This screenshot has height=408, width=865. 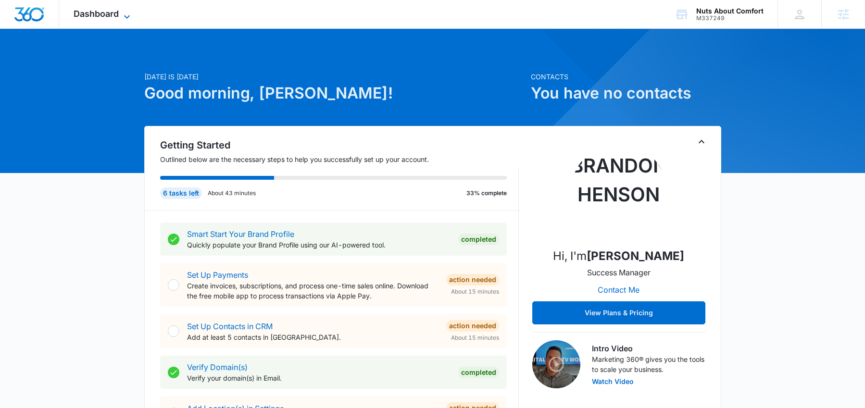 I want to click on div: account id, so click(x=730, y=18).